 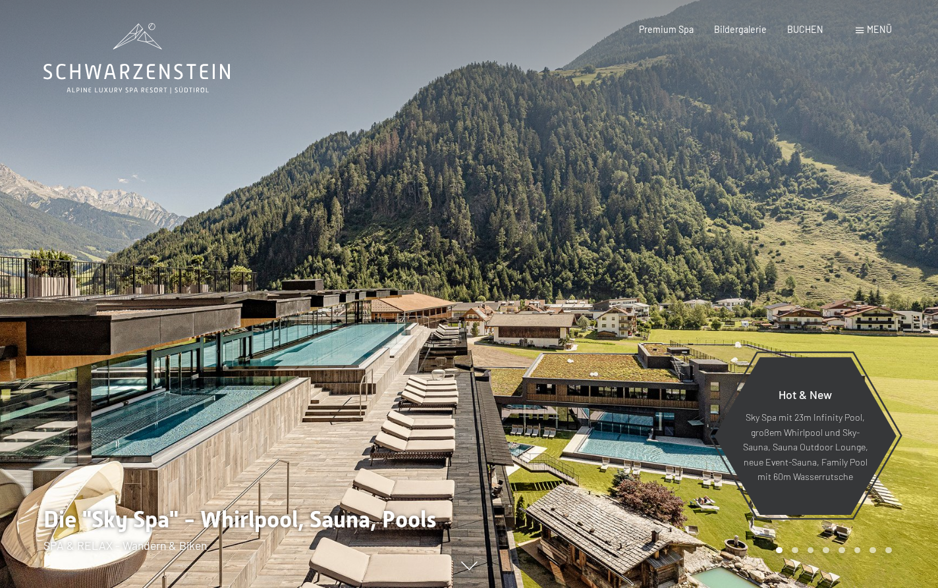 What do you see at coordinates (811, 551) in the screenshot?
I see `div: Carousel Page 3` at bounding box center [811, 551].